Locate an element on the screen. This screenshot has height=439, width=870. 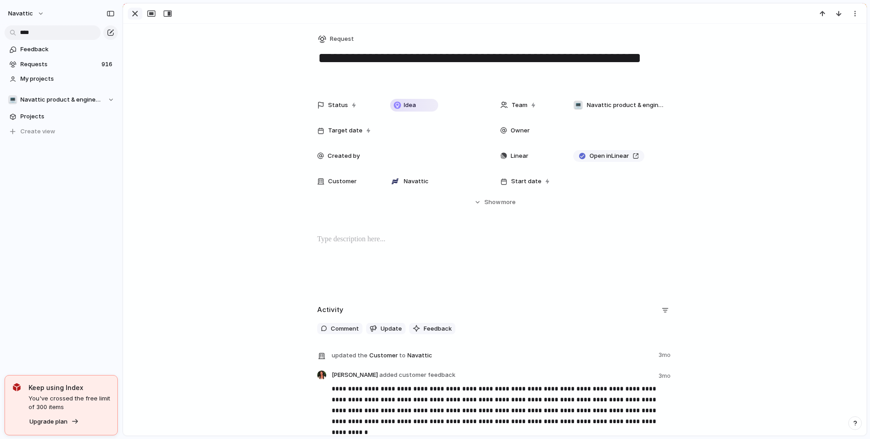
span: 916 is located at coordinates (108, 64).